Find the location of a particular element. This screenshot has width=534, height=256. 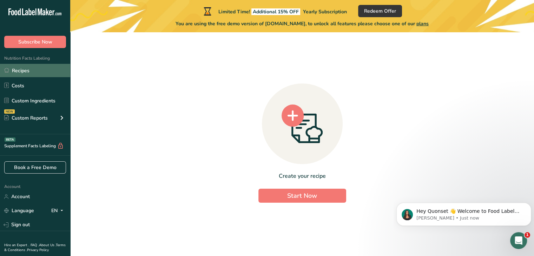

div: BETA is located at coordinates (10, 140).